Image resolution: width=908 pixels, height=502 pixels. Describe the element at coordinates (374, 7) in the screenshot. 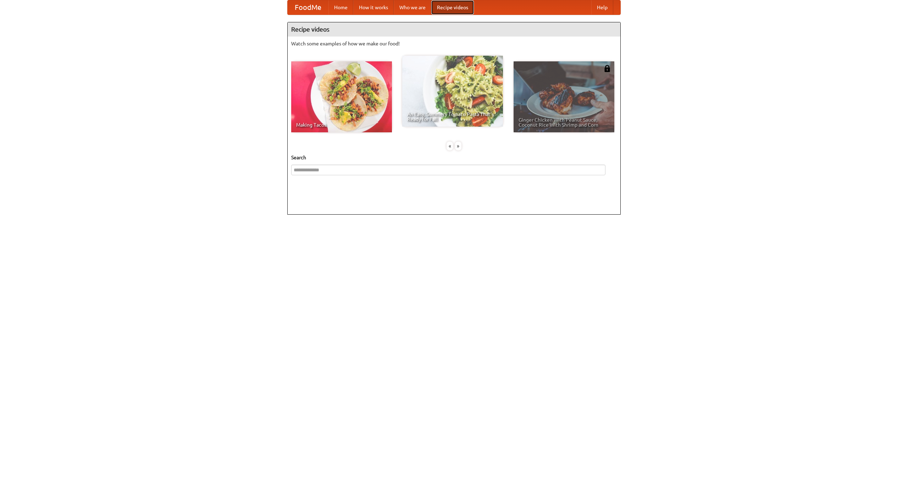

I see `a: How it works` at that location.